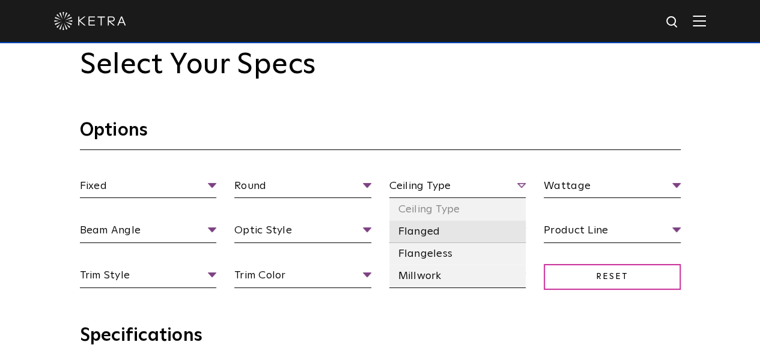 This screenshot has height=351, width=760. Describe the element at coordinates (148, 278) in the screenshot. I see `span: Trim Style` at that location.